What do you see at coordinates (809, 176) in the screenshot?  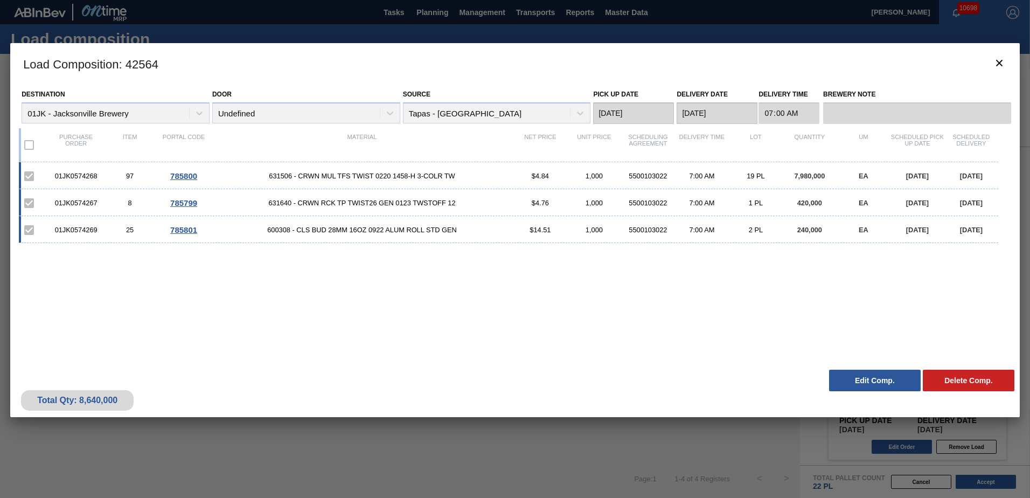 I see `span: 7,980,000` at bounding box center [809, 176].